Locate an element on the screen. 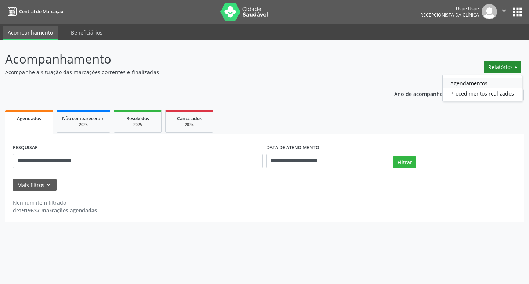  div: Nenhum item filtrado is located at coordinates (55, 202).